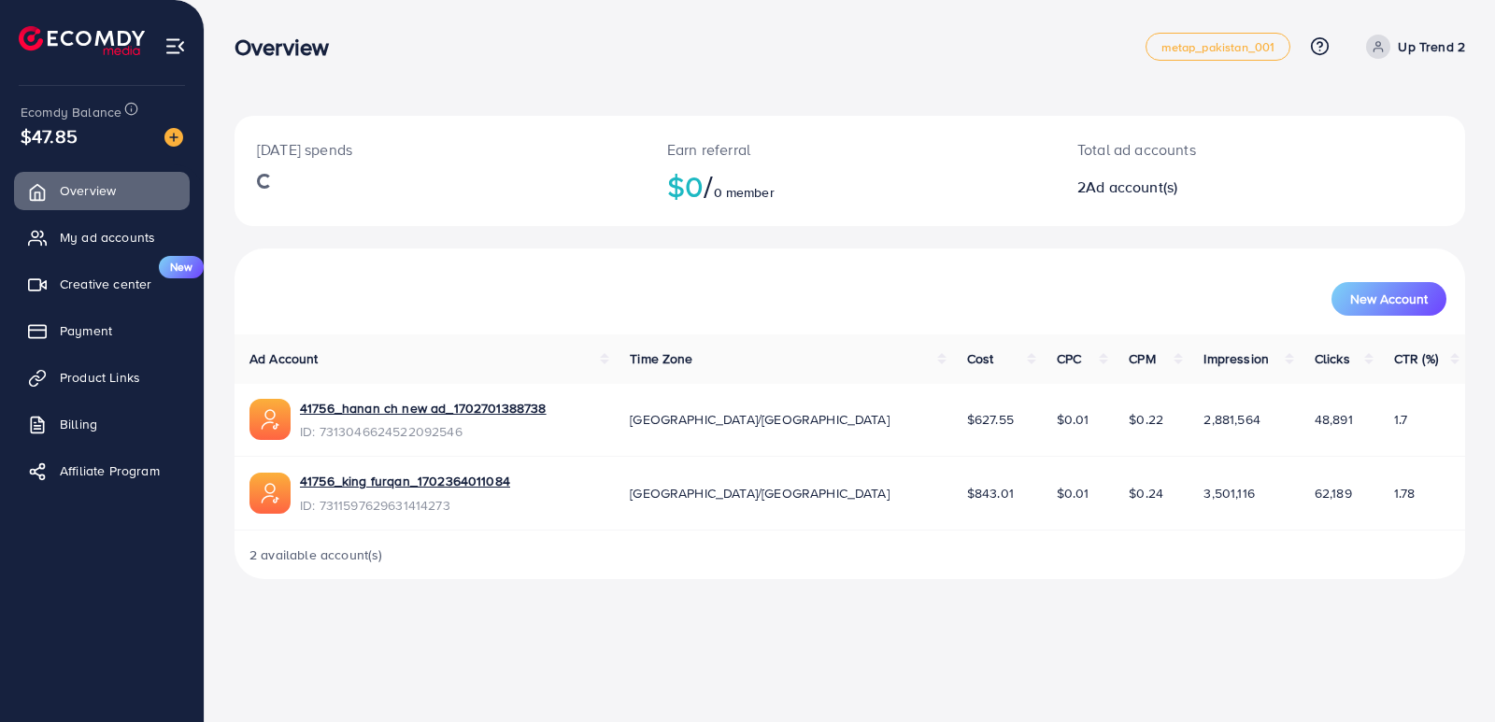  What do you see at coordinates (78, 424) in the screenshot?
I see `span: Billing` at bounding box center [78, 424].